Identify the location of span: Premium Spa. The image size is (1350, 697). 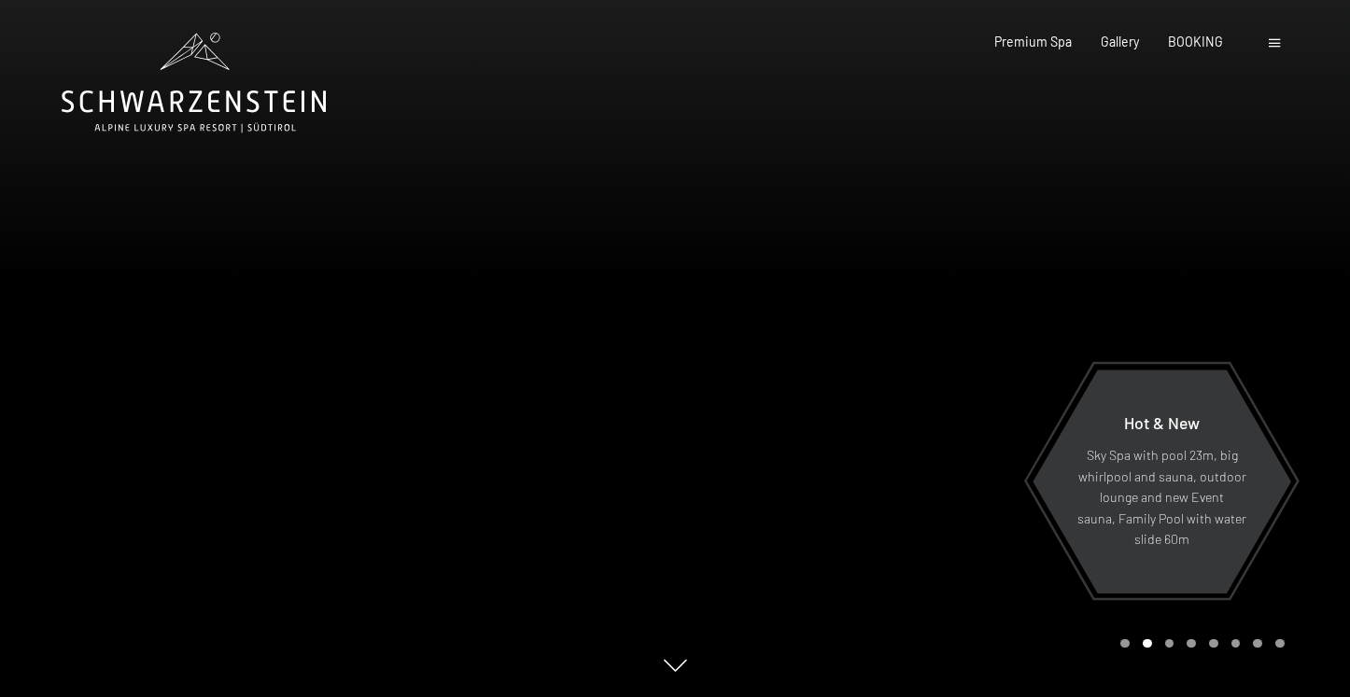
(1033, 41).